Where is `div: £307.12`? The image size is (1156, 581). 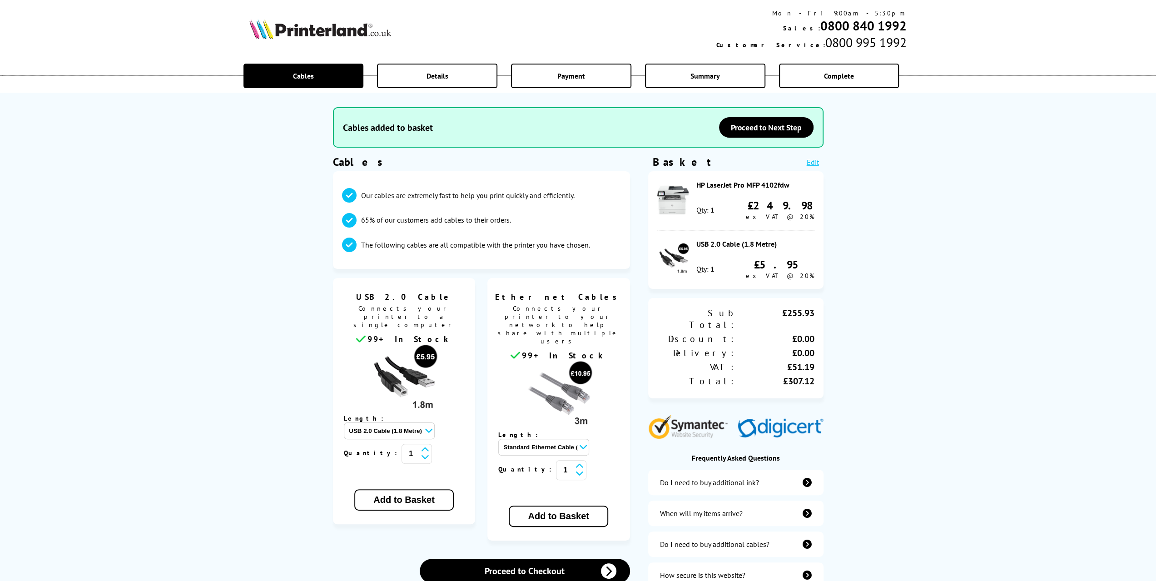
div: £307.12 is located at coordinates (775, 381).